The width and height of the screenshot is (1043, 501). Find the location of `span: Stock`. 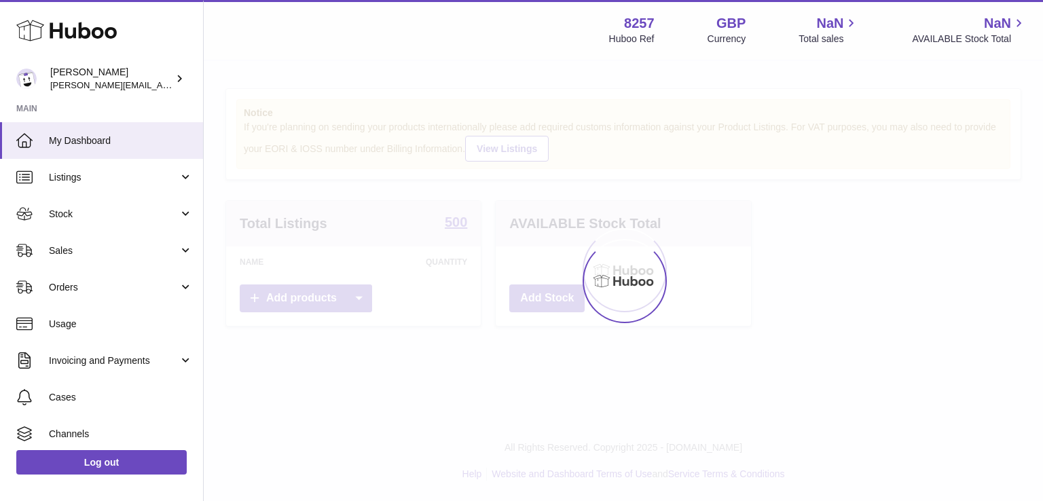

span: Stock is located at coordinates (113, 214).